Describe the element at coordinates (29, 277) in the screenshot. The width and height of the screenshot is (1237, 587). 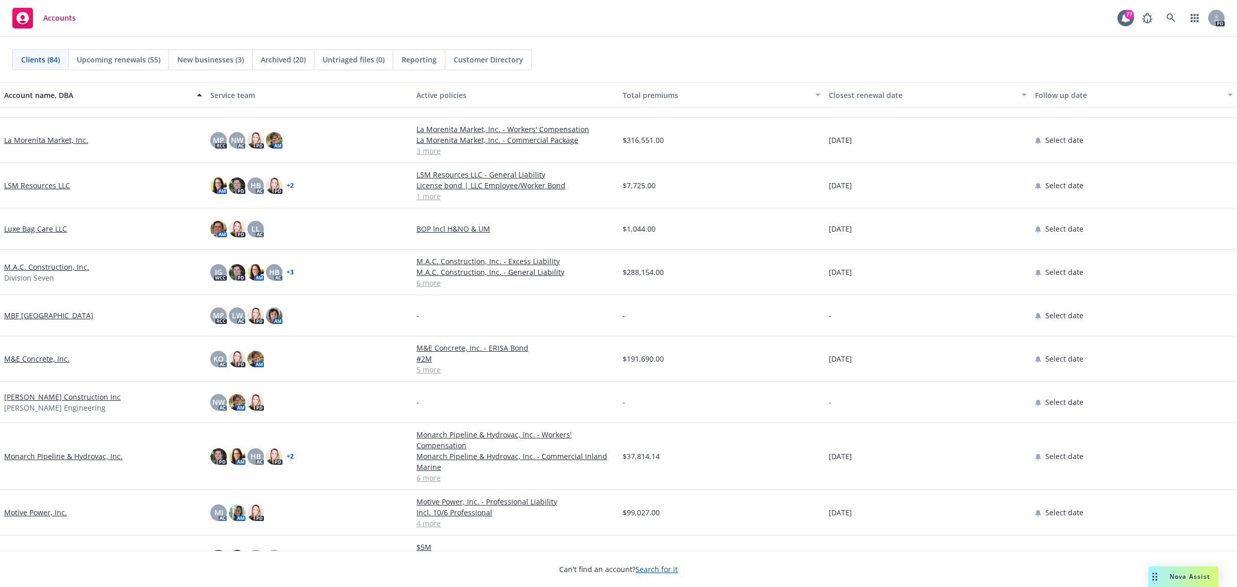
I see `span: Division Seven` at that location.